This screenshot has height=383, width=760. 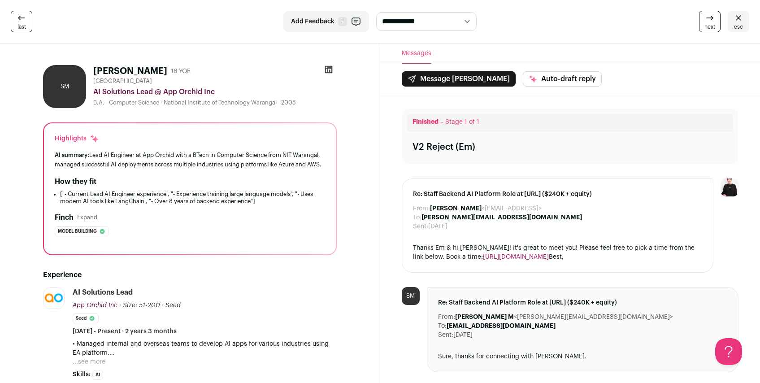 What do you see at coordinates (140, 305) in the screenshot?
I see `span: · Size: 51-200` at bounding box center [140, 305].